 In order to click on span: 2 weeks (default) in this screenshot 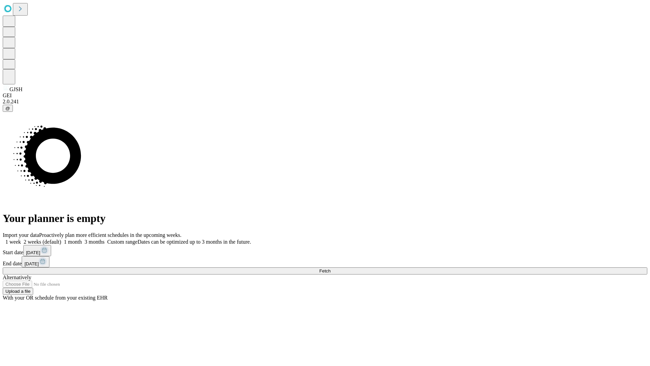, I will do `click(42, 241)`.